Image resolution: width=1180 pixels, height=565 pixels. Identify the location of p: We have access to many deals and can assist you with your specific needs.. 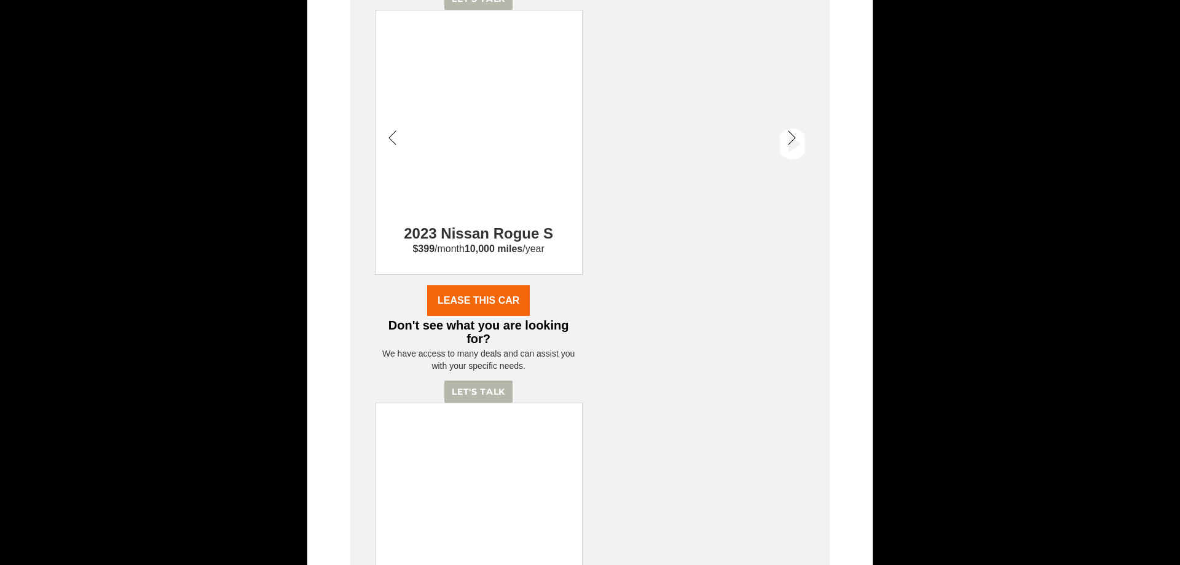
(479, 360).